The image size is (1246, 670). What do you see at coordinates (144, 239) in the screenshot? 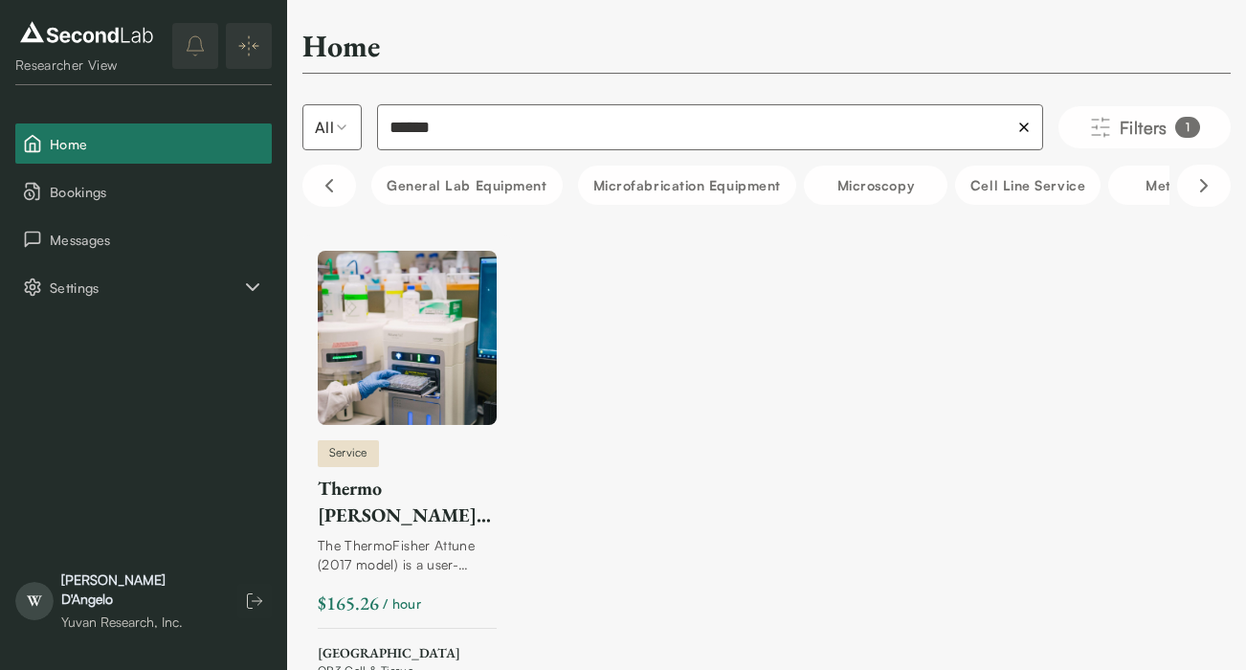
I see `a: Messages` at bounding box center [144, 239].